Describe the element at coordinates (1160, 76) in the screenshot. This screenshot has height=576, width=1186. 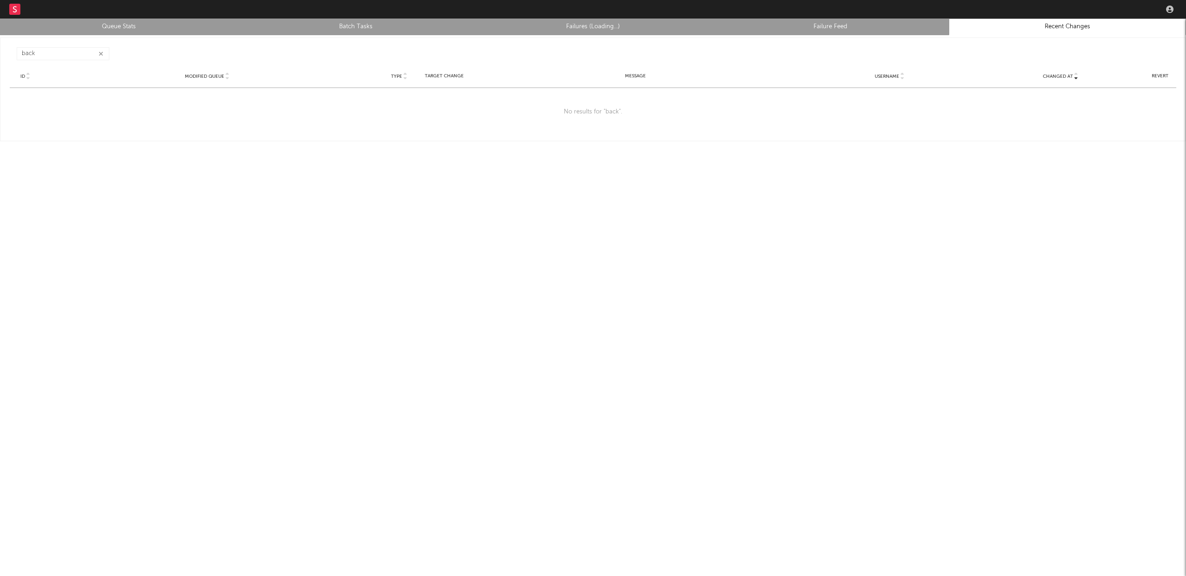
I see `div: Revert` at that location.